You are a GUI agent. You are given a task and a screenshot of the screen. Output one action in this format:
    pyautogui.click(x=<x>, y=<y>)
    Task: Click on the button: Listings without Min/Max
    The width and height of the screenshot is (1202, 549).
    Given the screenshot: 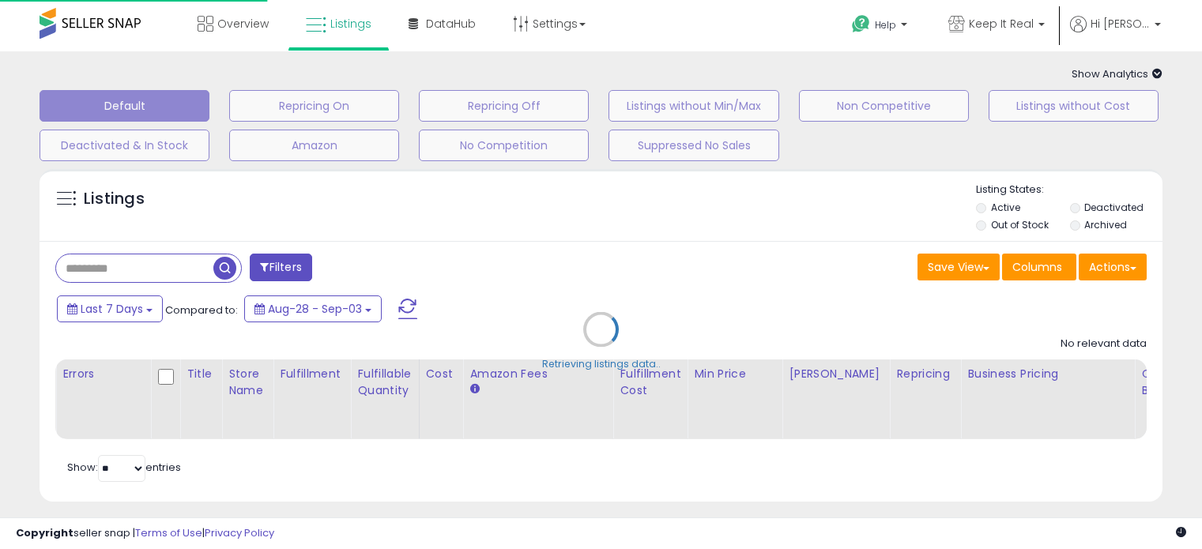 What is the action you would take?
    pyautogui.click(x=693, y=106)
    